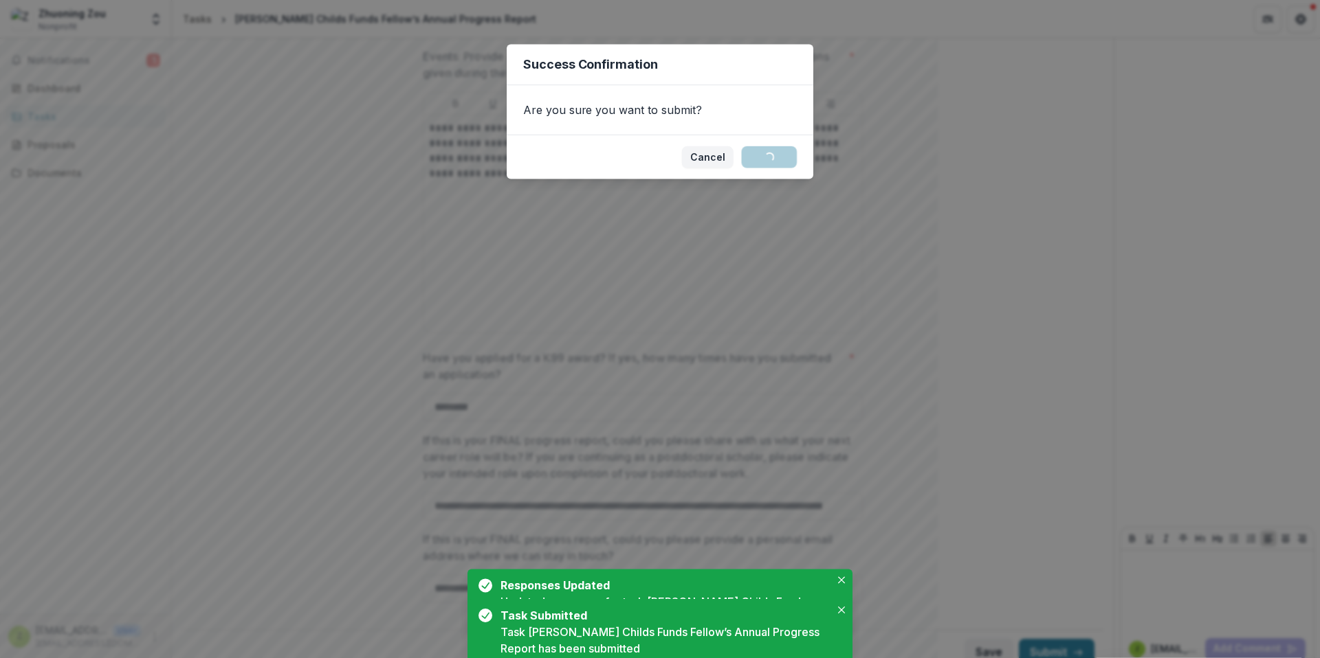  What do you see at coordinates (663, 586) in the screenshot?
I see `div: Responses Updated` at bounding box center [663, 586].